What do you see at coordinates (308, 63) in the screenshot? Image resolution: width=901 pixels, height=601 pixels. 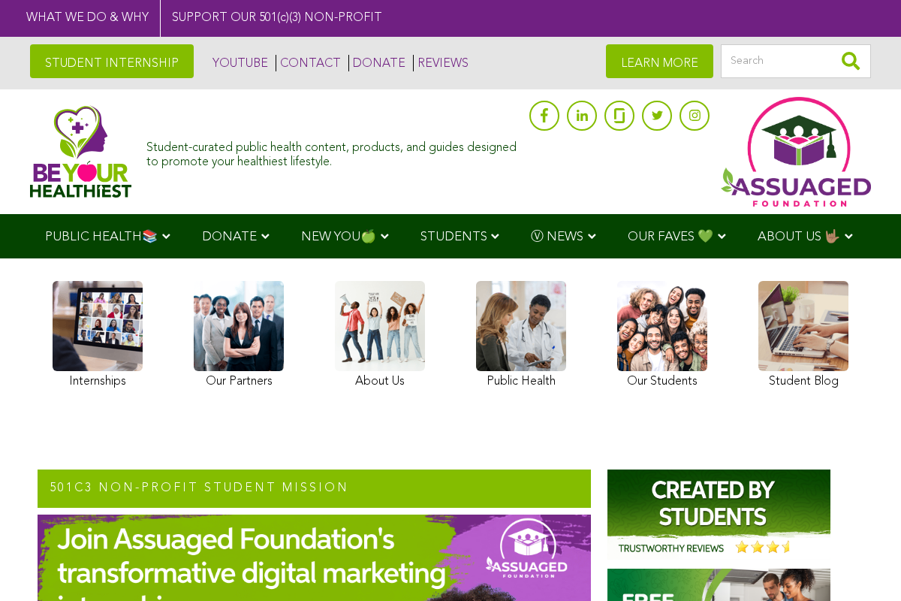 I see `a: CONTACT` at bounding box center [308, 63].